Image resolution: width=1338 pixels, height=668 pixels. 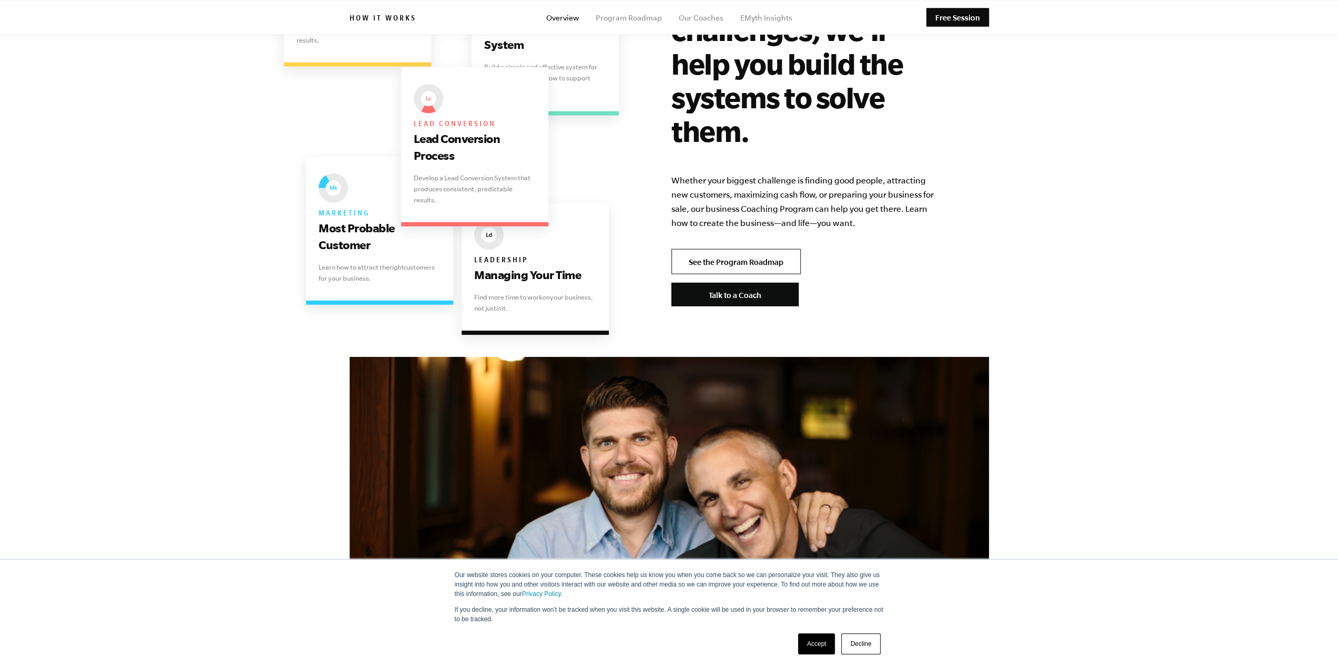 I want to click on p: Our website stores cookies on your computer. These cookies help us know you when you come back so..., so click(x=669, y=584).